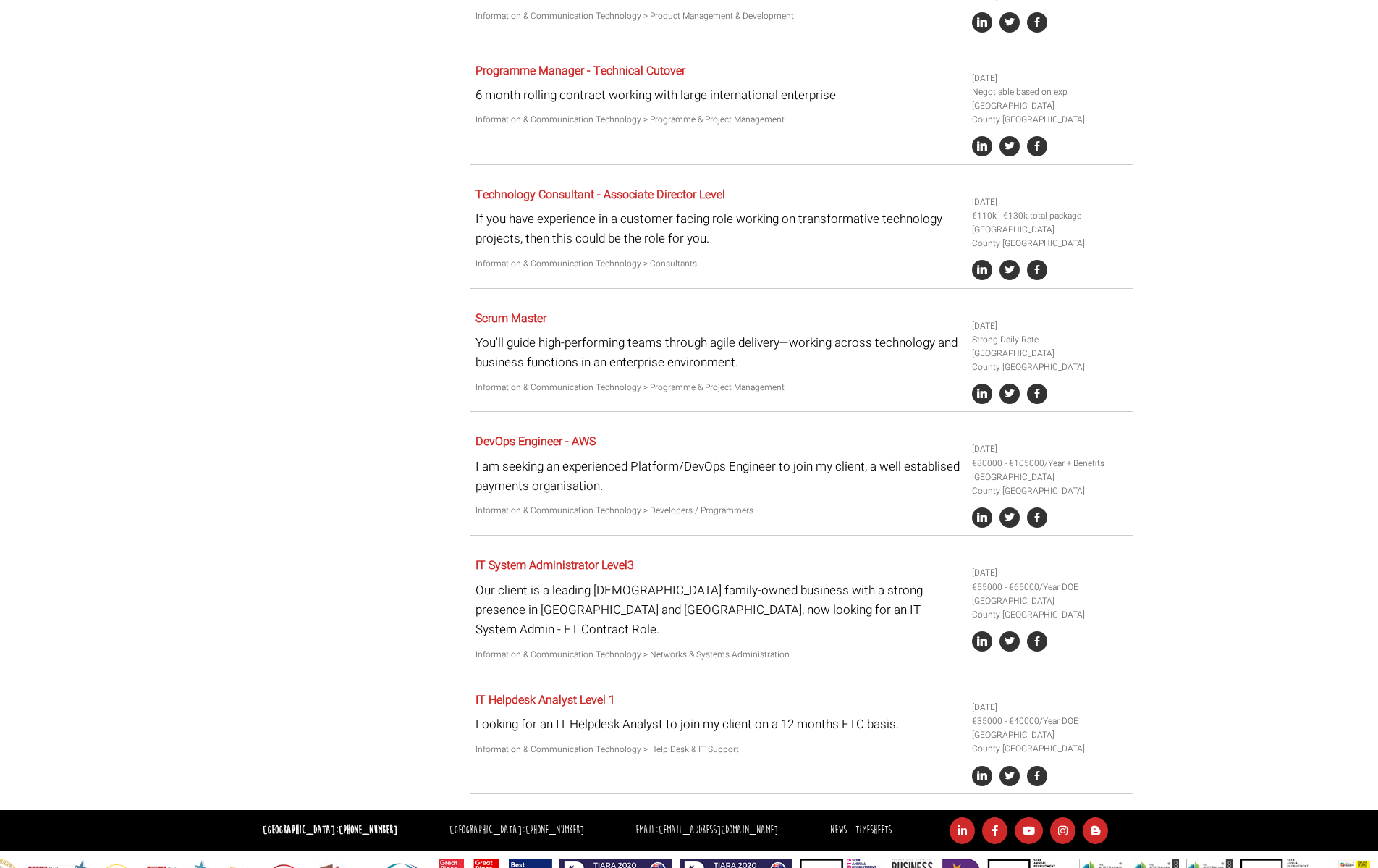  I want to click on p: You'll guide high-performing teams through agile delivery—working across technology and business ..., so click(718, 353).